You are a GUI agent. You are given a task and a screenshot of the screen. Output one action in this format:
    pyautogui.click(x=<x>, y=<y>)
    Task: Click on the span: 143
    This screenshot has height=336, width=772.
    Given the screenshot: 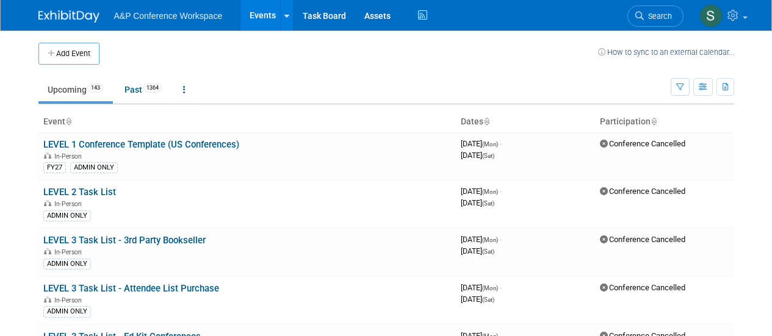 What is the action you would take?
    pyautogui.click(x=95, y=88)
    